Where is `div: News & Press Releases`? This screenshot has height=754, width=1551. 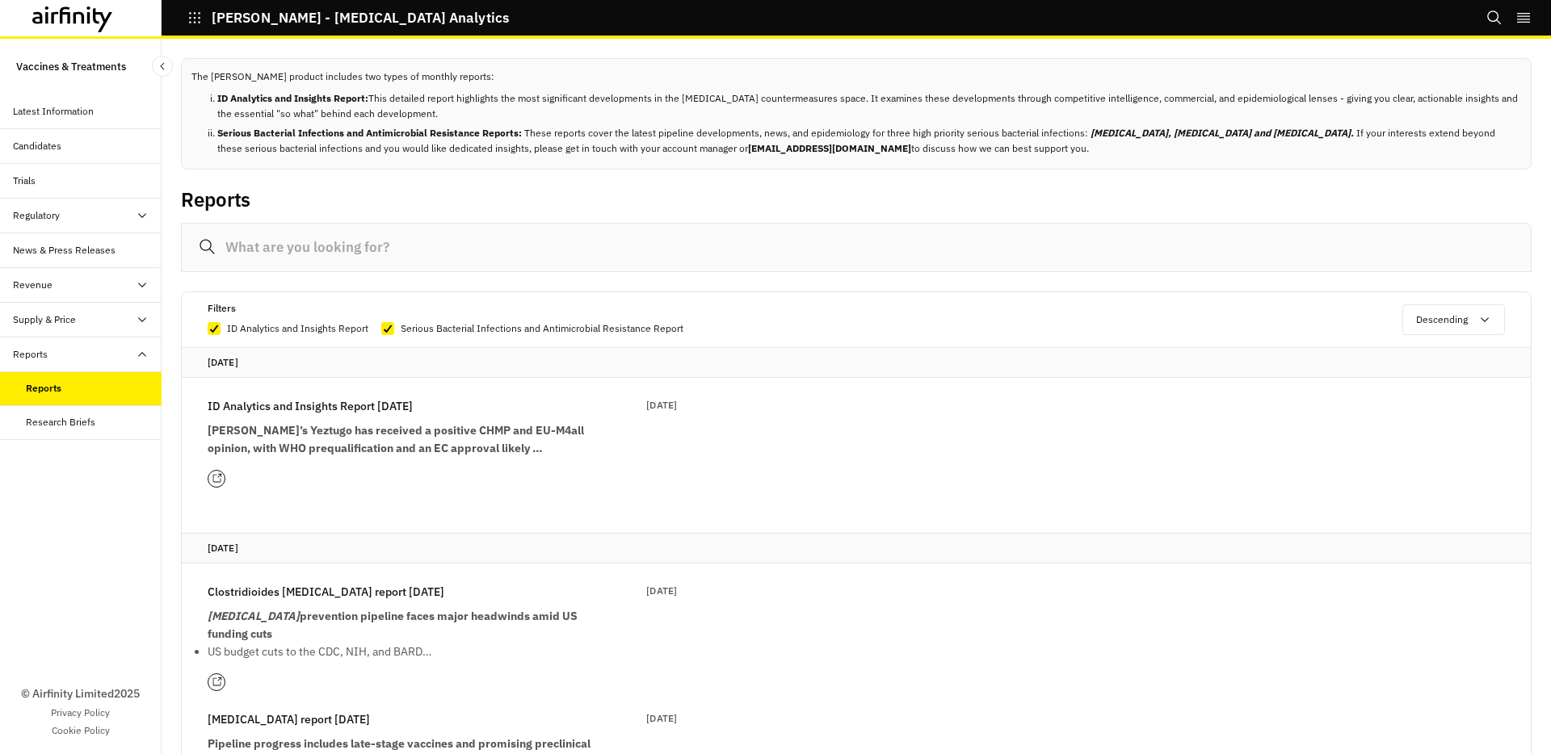
div: News & Press Releases is located at coordinates (64, 250).